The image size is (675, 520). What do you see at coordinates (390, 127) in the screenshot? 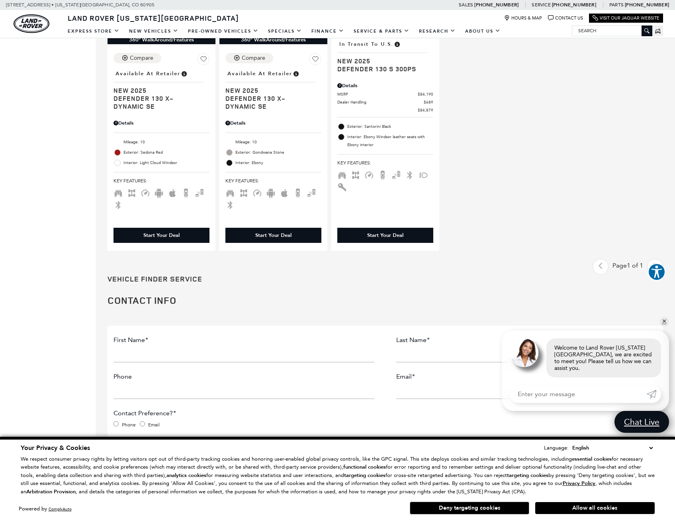
I see `span: Exterior: Santorini Black` at bounding box center [390, 127].